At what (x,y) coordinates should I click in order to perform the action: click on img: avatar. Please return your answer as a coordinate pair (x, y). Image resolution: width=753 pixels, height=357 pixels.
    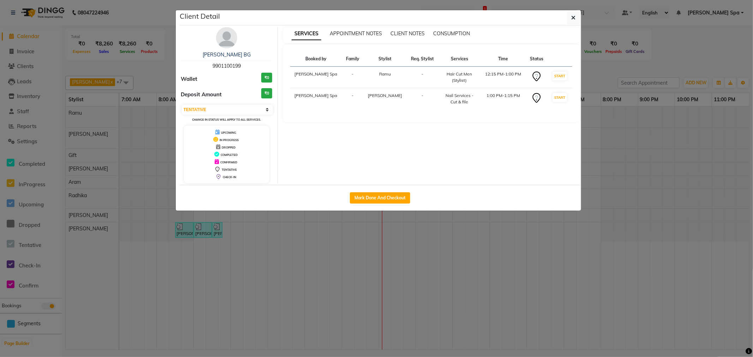
    Looking at the image, I should click on (227, 38).